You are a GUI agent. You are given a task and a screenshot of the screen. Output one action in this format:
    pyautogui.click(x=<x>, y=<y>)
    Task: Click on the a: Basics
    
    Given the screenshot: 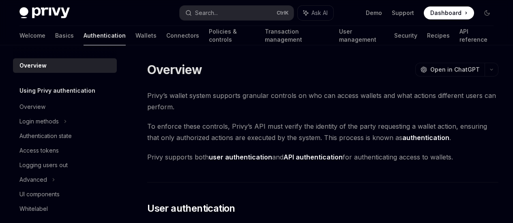 What is the action you would take?
    pyautogui.click(x=64, y=36)
    